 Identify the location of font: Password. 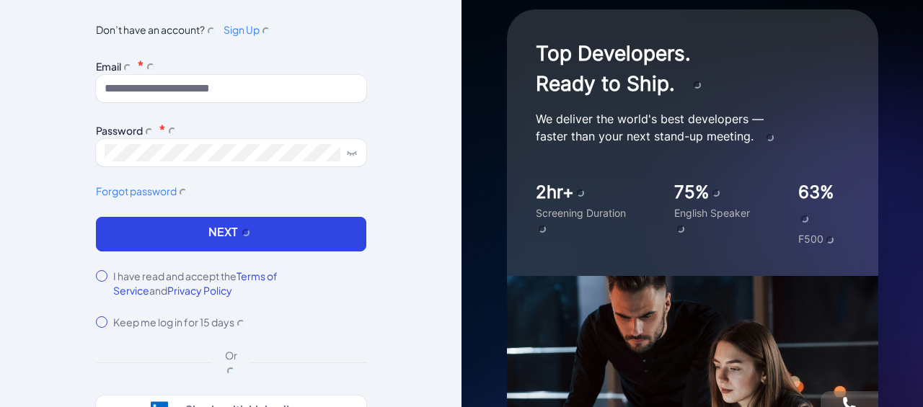
(119, 131).